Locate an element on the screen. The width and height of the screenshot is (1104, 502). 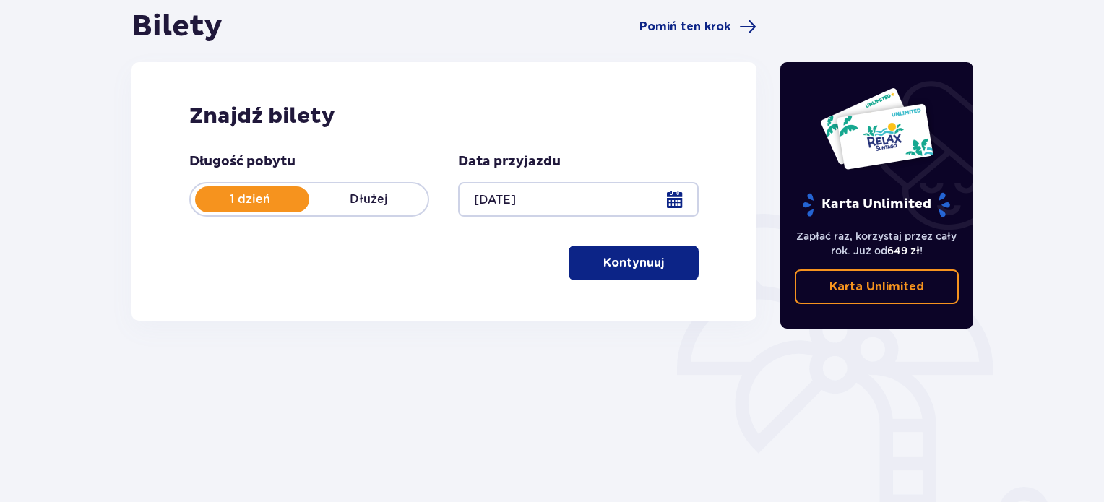
p: Data przyjazdu is located at coordinates (509, 162).